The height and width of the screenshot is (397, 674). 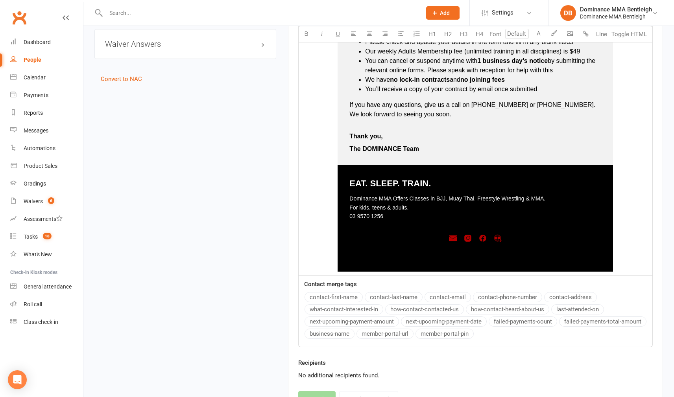 I want to click on h3: Waiver Answers, so click(x=185, y=44).